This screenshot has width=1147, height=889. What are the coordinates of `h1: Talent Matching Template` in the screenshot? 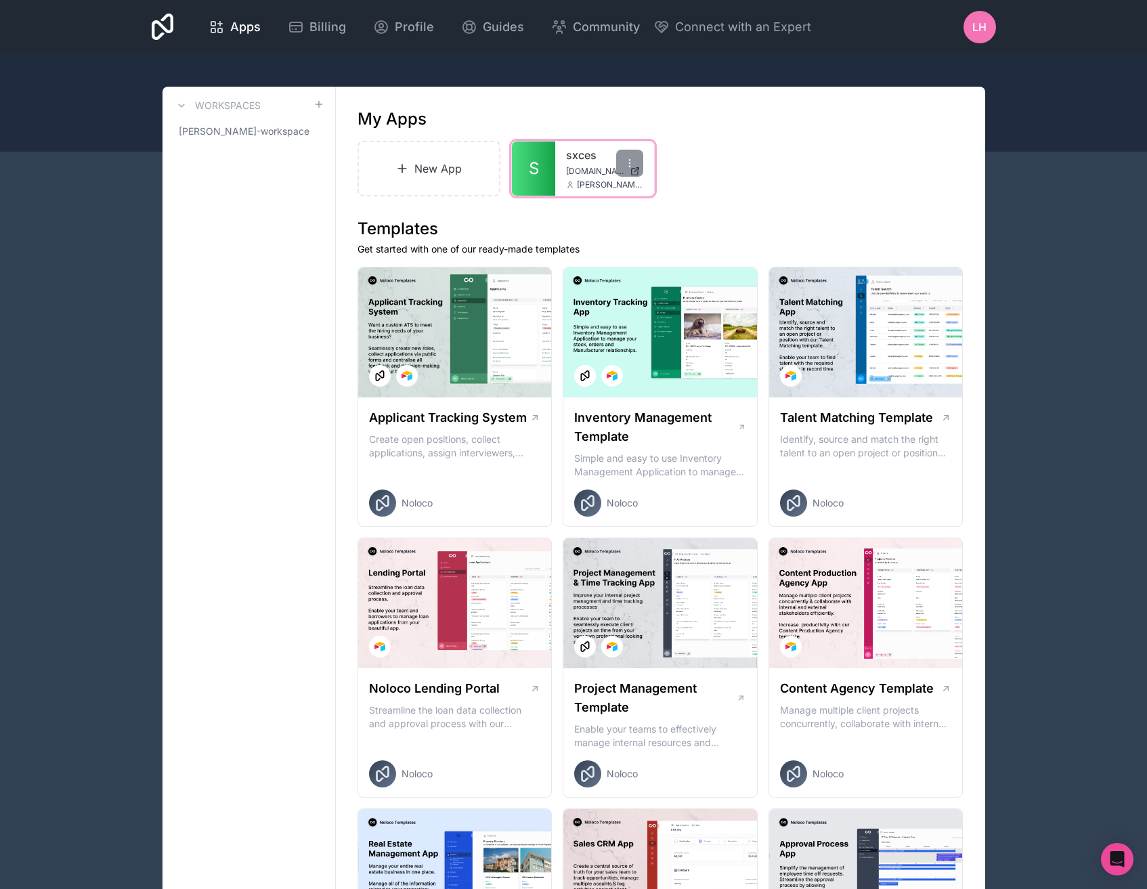 It's located at (857, 418).